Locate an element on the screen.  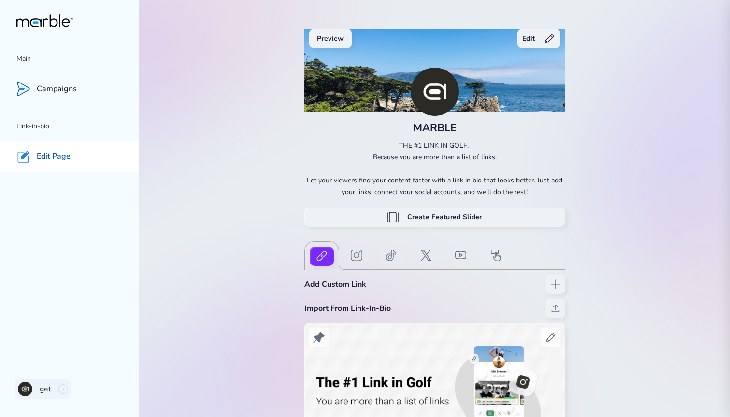
h4: Create Featured Slider is located at coordinates (444, 217).